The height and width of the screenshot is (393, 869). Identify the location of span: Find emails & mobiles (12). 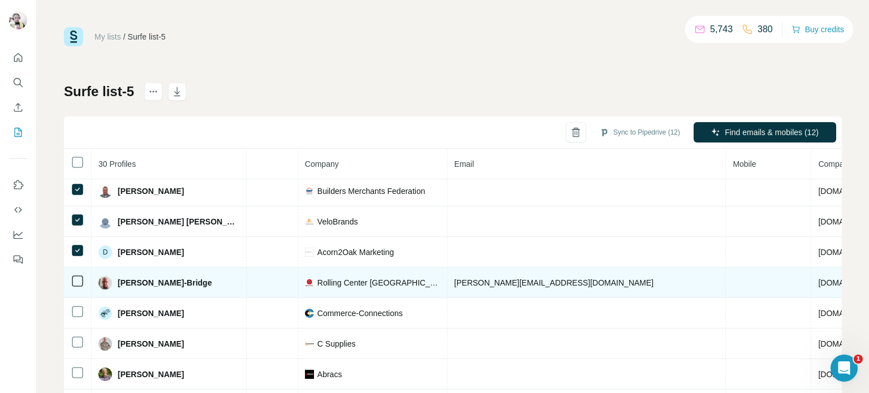
(772, 132).